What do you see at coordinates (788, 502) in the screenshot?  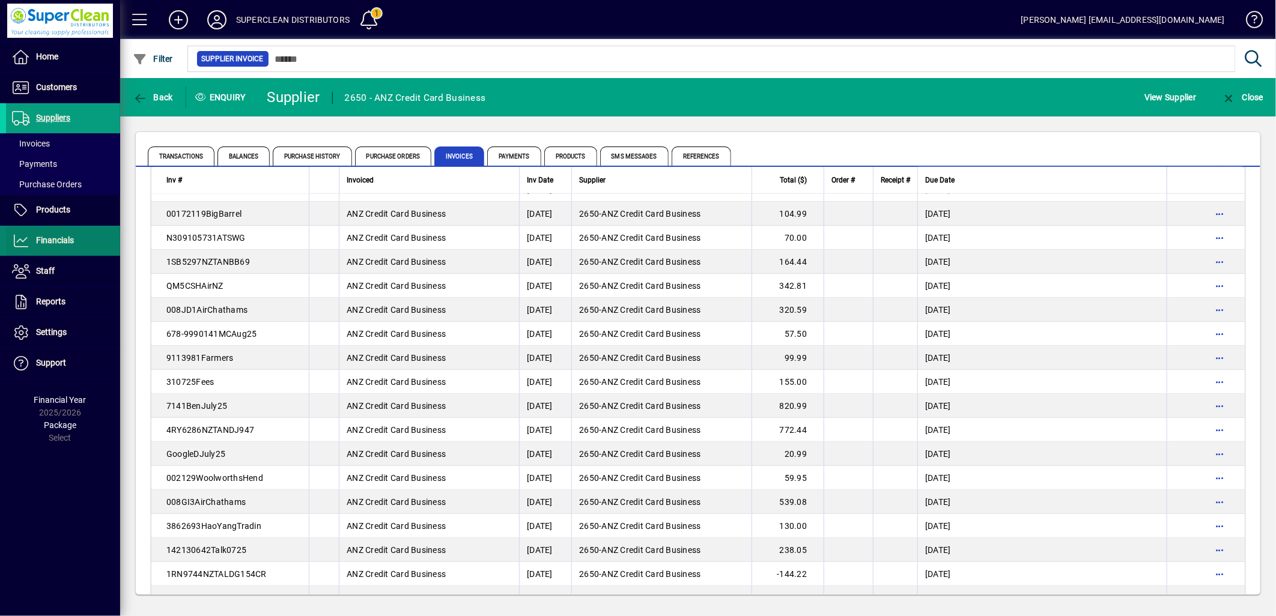 I see `td: 539.08` at bounding box center [788, 502].